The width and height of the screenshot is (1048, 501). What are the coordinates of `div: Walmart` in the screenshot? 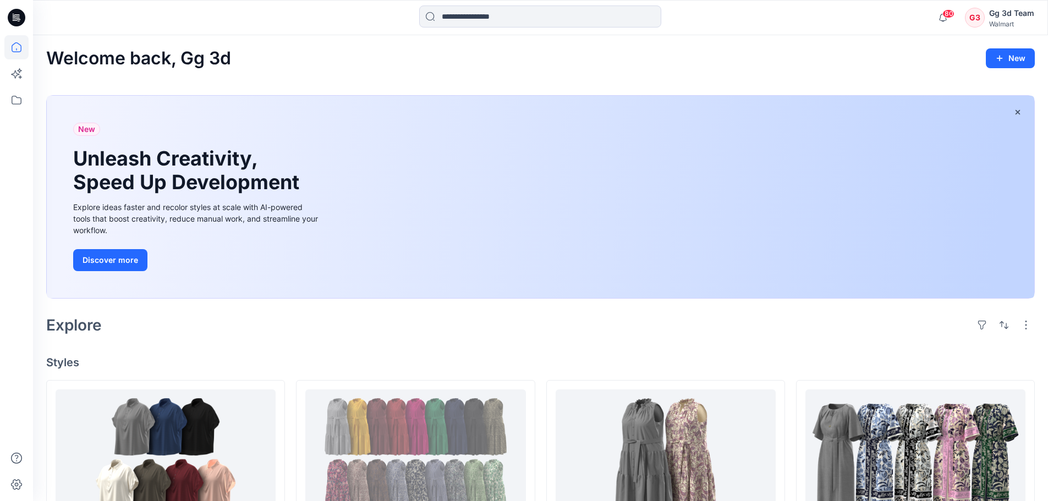 It's located at (1012, 24).